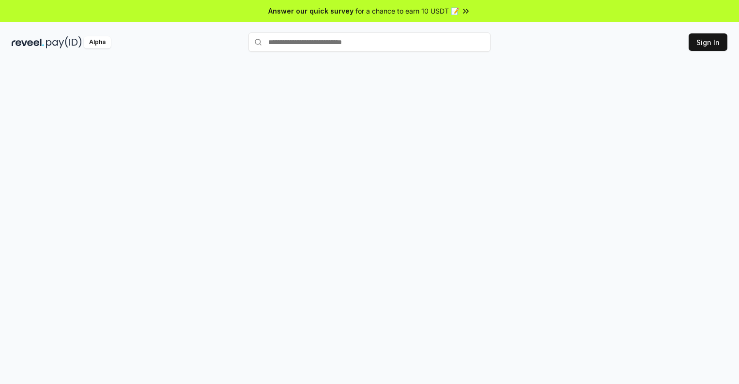 The width and height of the screenshot is (739, 384). I want to click on span: Answer our quick survey, so click(311, 11).